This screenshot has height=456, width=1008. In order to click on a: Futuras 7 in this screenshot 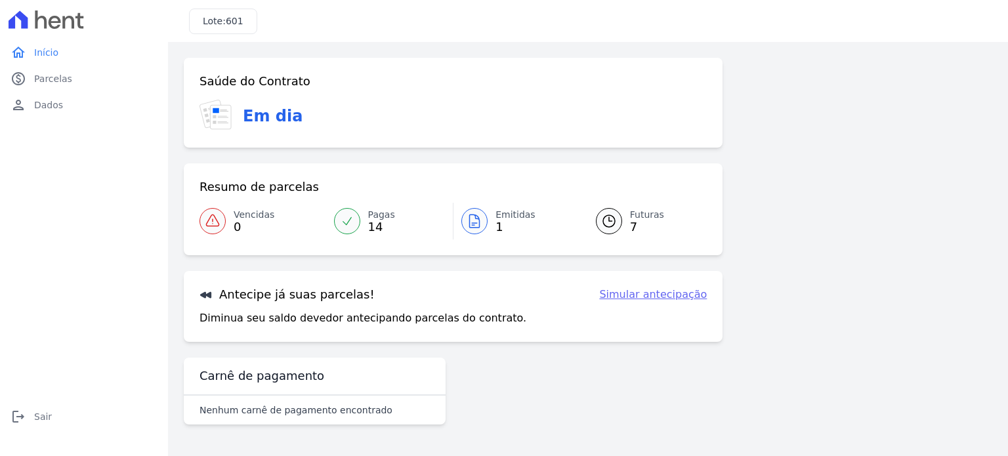, I will do `click(644, 221)`.